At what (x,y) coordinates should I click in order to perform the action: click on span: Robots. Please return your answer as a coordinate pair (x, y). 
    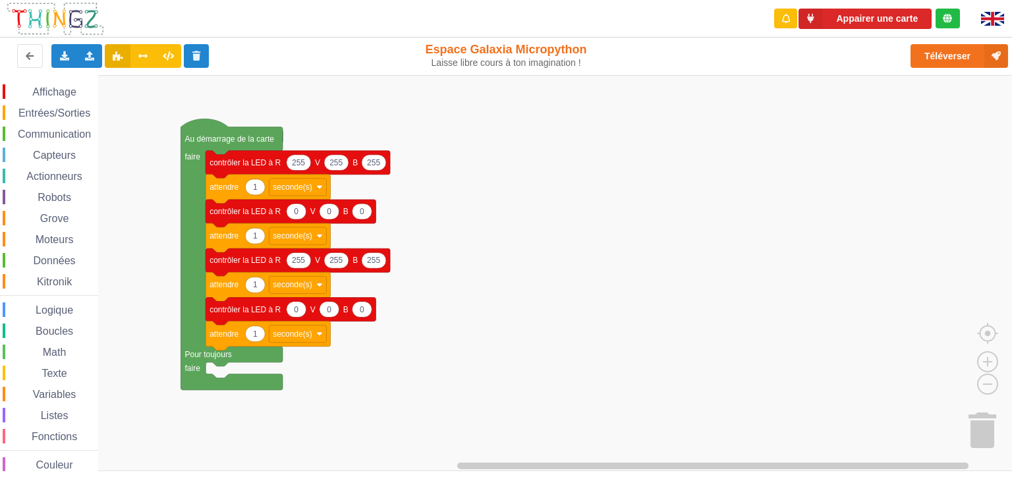
    Looking at the image, I should click on (54, 197).